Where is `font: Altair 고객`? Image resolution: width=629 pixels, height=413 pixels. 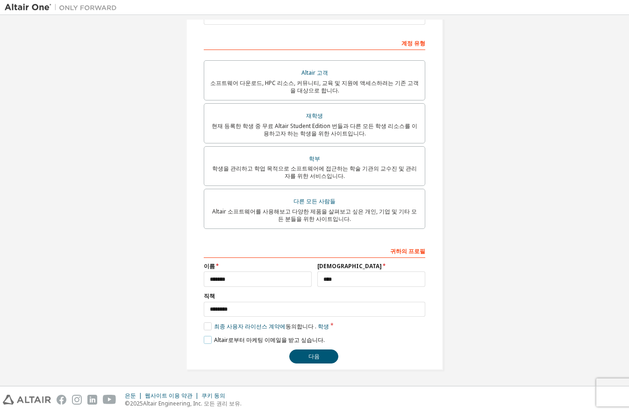
font: Altair 고객 is located at coordinates (314, 72).